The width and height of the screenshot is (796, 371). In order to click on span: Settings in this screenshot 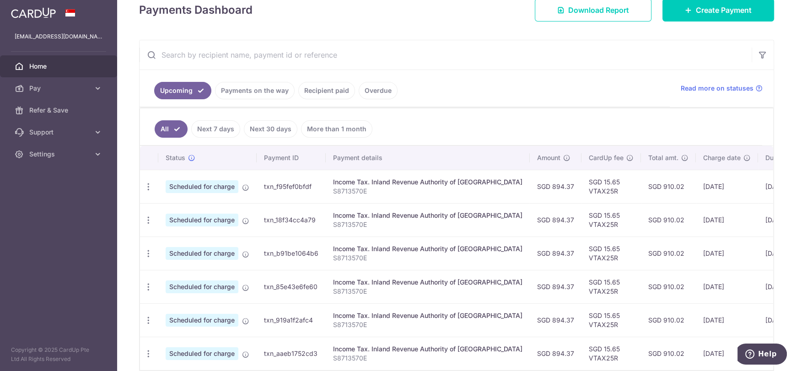, I will do `click(59, 154)`.